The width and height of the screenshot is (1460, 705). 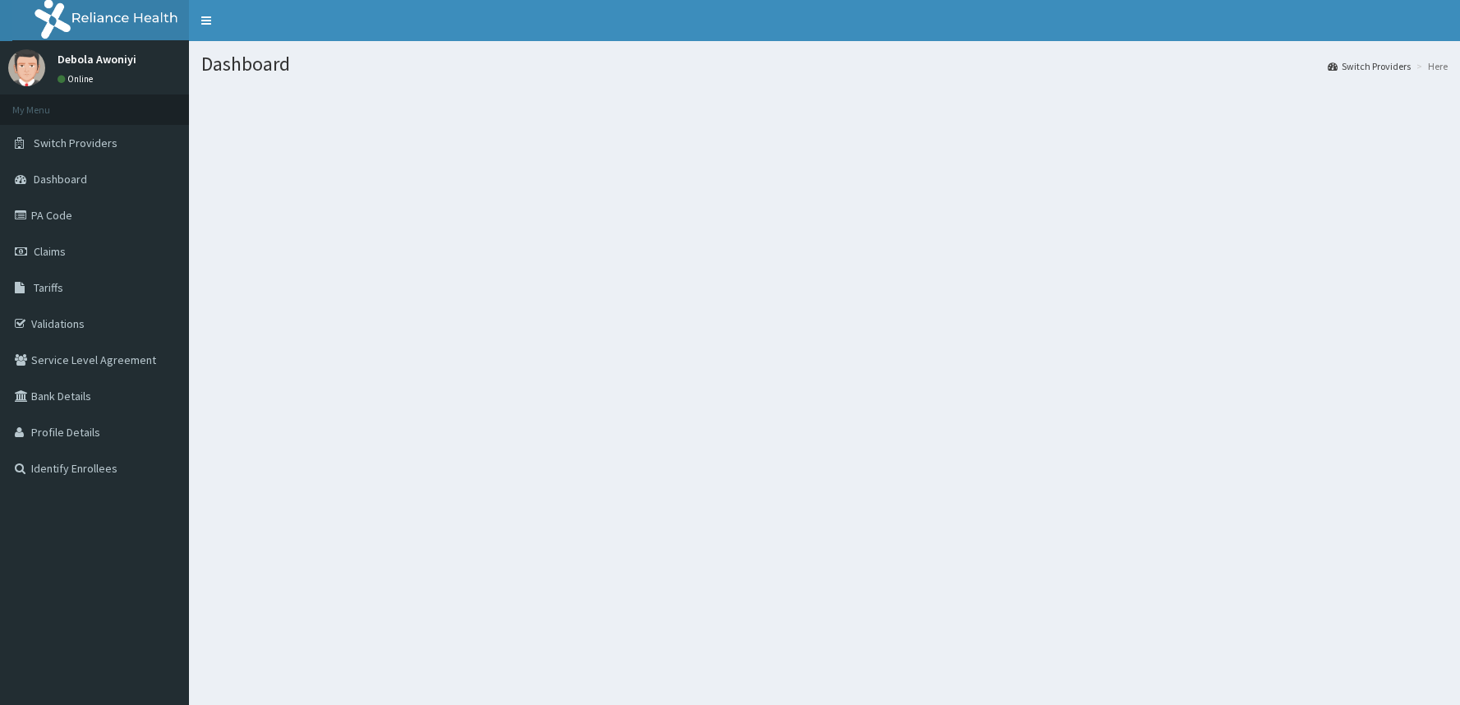 I want to click on a: Online, so click(x=77, y=79).